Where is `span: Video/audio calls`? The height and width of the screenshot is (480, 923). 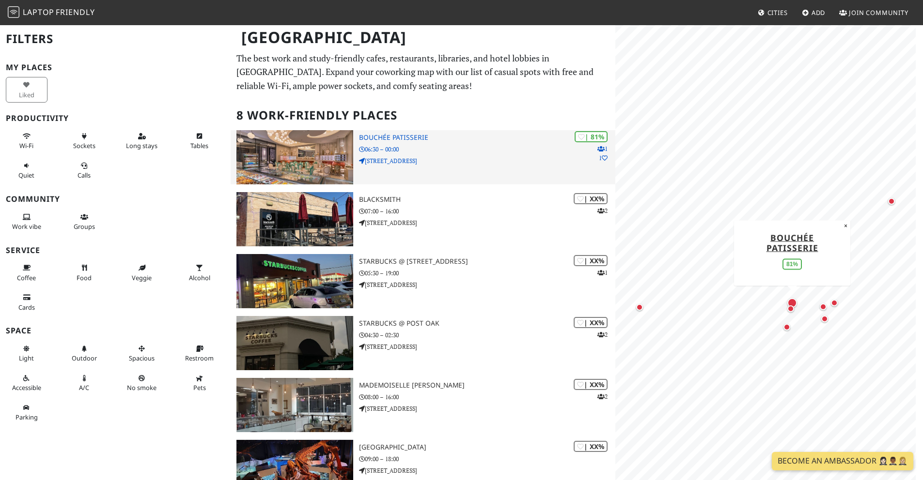
span: Video/audio calls is located at coordinates (84, 175).